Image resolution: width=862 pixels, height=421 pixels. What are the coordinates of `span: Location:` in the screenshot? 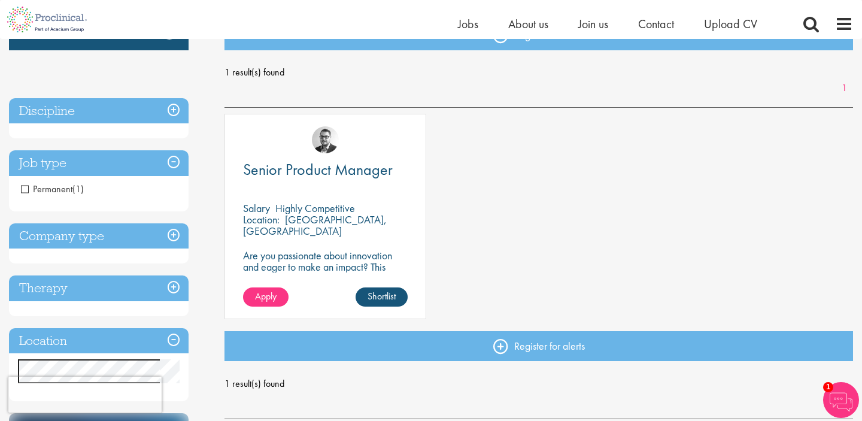 It's located at (261, 219).